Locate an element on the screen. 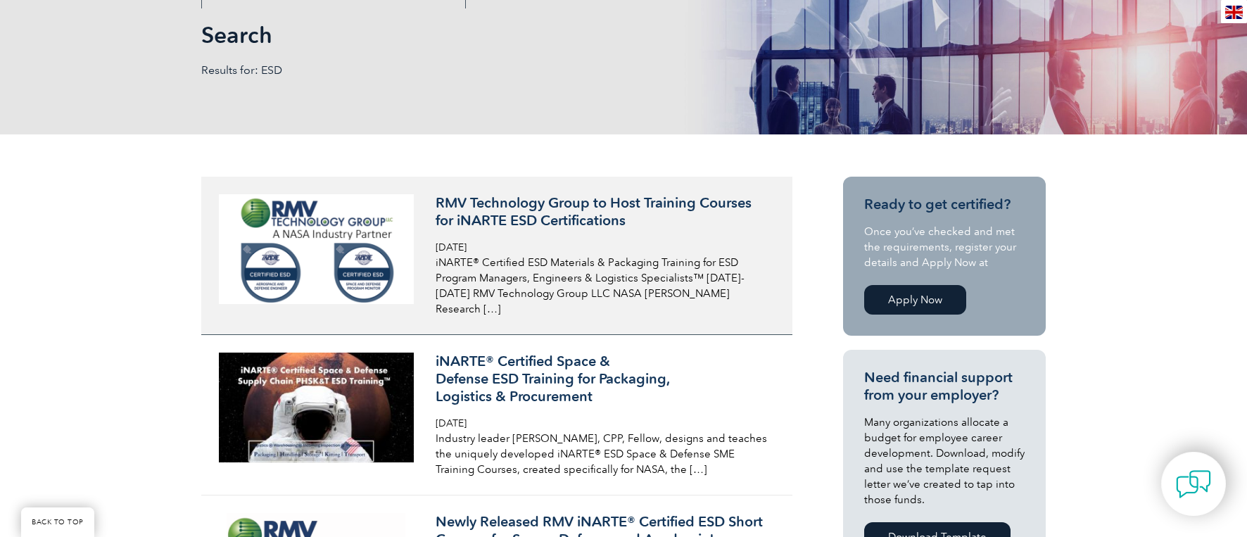 This screenshot has width=1247, height=537. h3: RMV Technology Group to Host Training Courses for iNARTE ESD Certifications is located at coordinates (602, 212).